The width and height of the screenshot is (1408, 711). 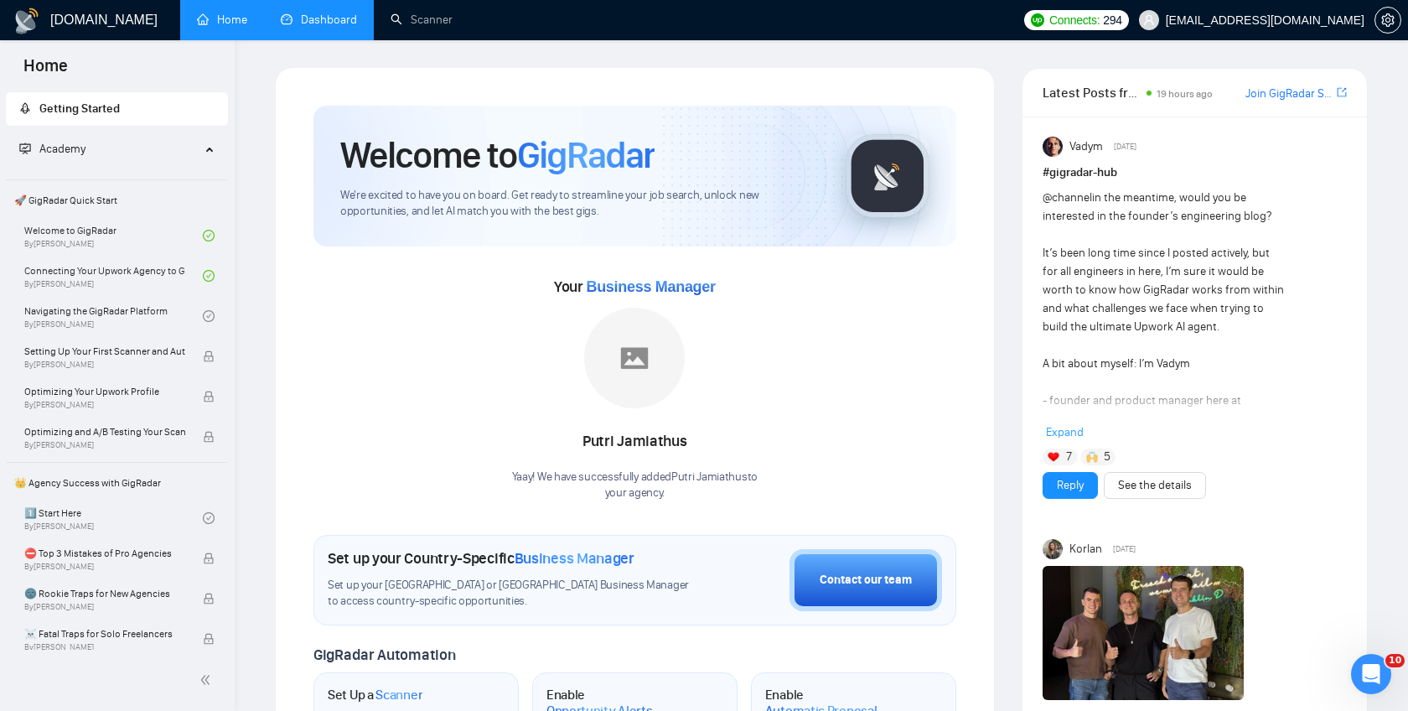 What do you see at coordinates (1086, 147) in the screenshot?
I see `span: Vadym` at bounding box center [1086, 147].